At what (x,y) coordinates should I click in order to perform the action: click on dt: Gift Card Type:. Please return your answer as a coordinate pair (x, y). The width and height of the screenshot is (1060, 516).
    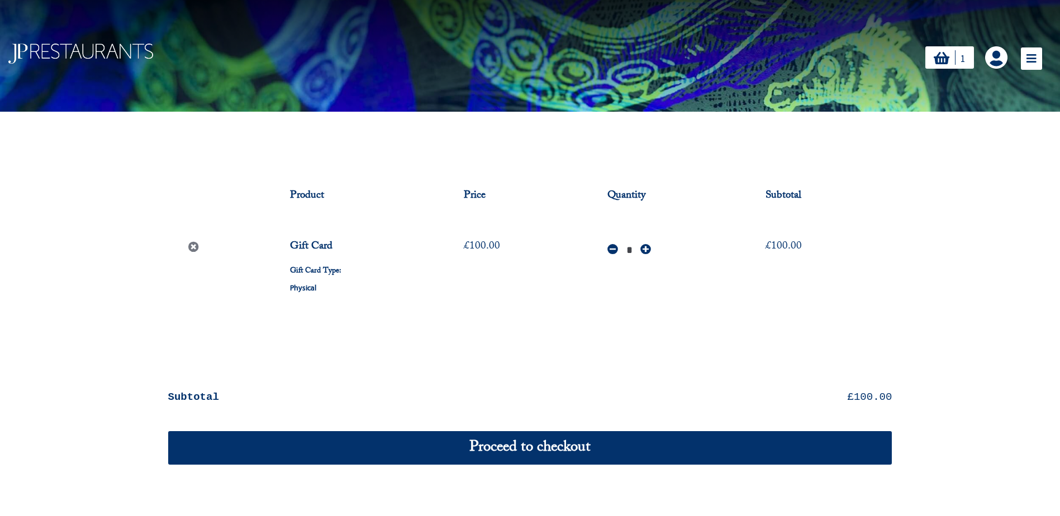
    Looking at the image, I should click on (360, 272).